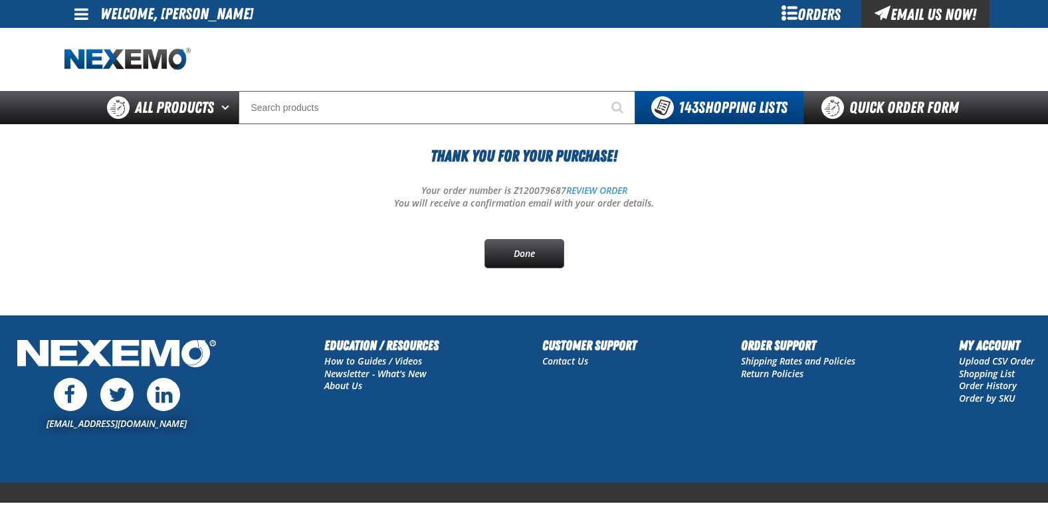 The image size is (1048, 514). Describe the element at coordinates (987, 398) in the screenshot. I see `a: Order by SKU` at that location.